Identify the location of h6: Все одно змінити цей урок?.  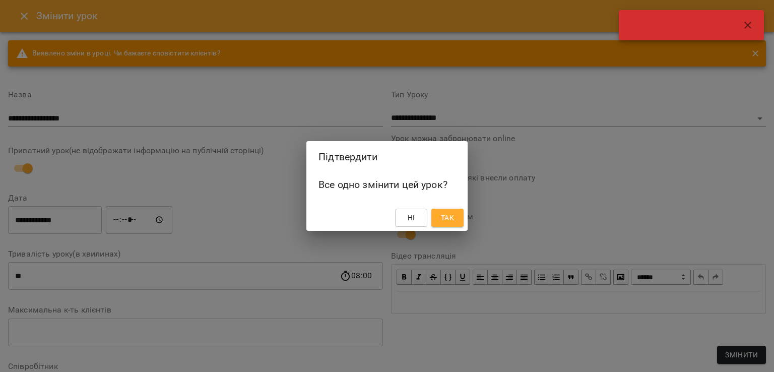
(387, 184).